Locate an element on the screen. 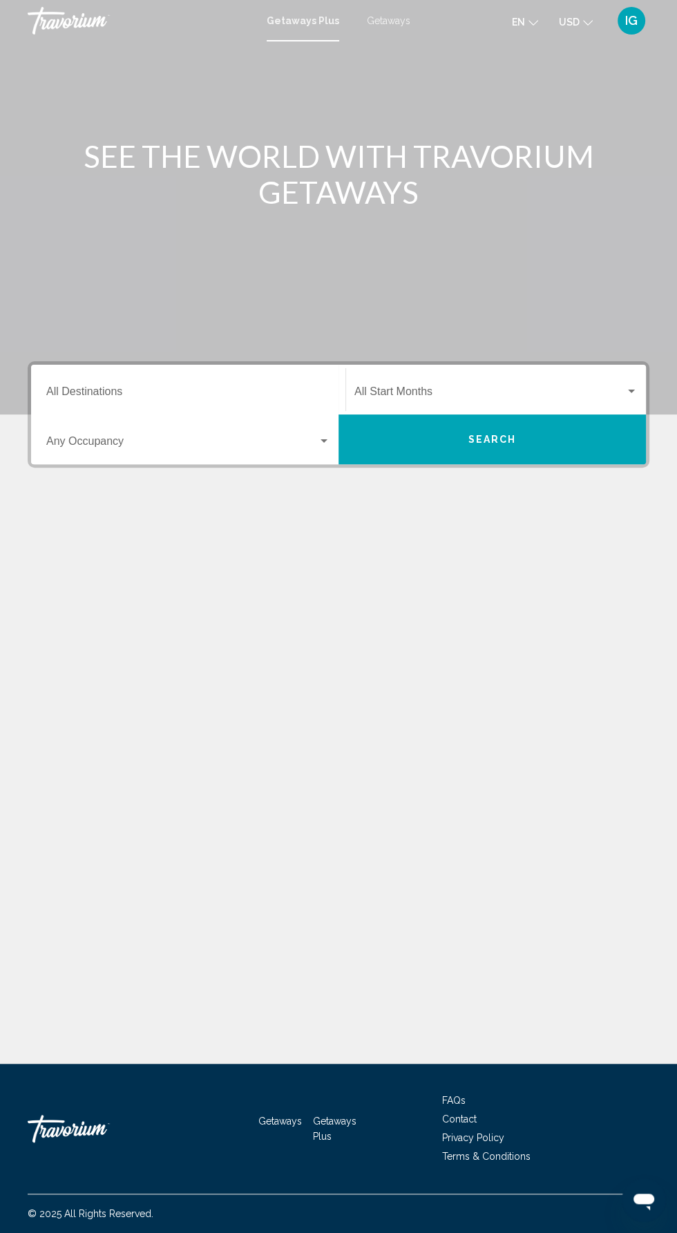 The width and height of the screenshot is (677, 1233). button: User Menu is located at coordinates (631, 21).